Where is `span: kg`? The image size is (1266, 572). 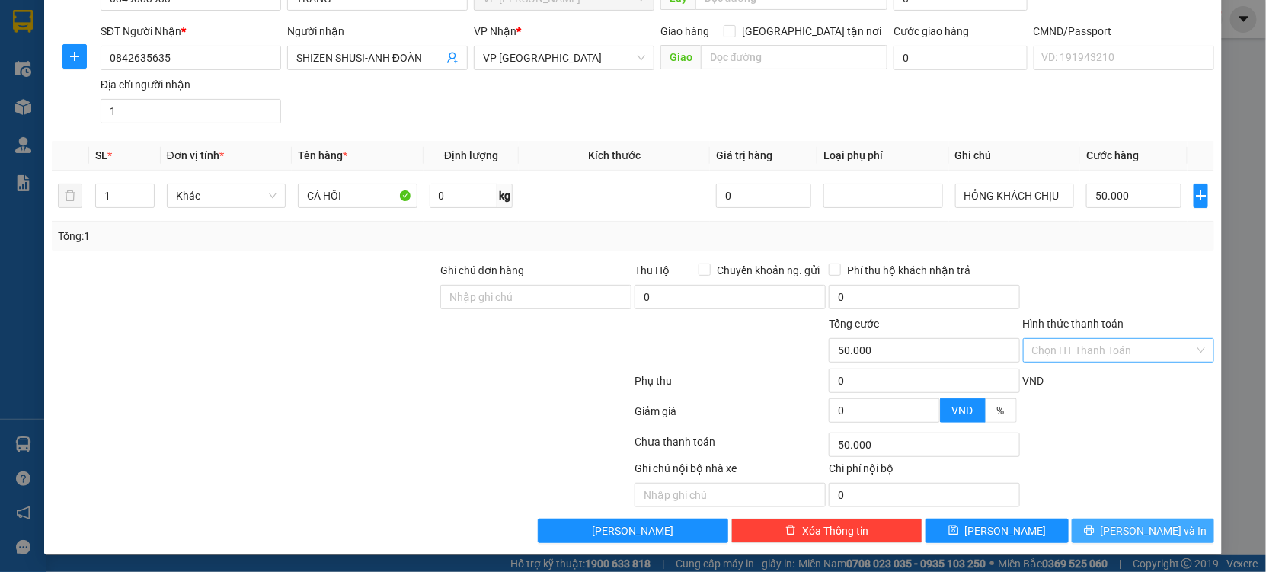
span: kg is located at coordinates (505, 196).